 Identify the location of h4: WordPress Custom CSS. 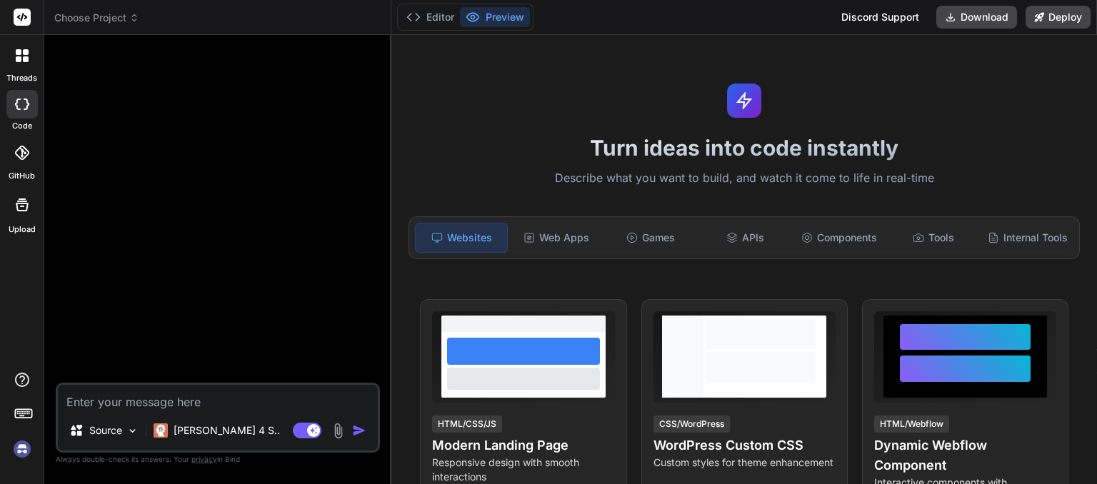
(744, 446).